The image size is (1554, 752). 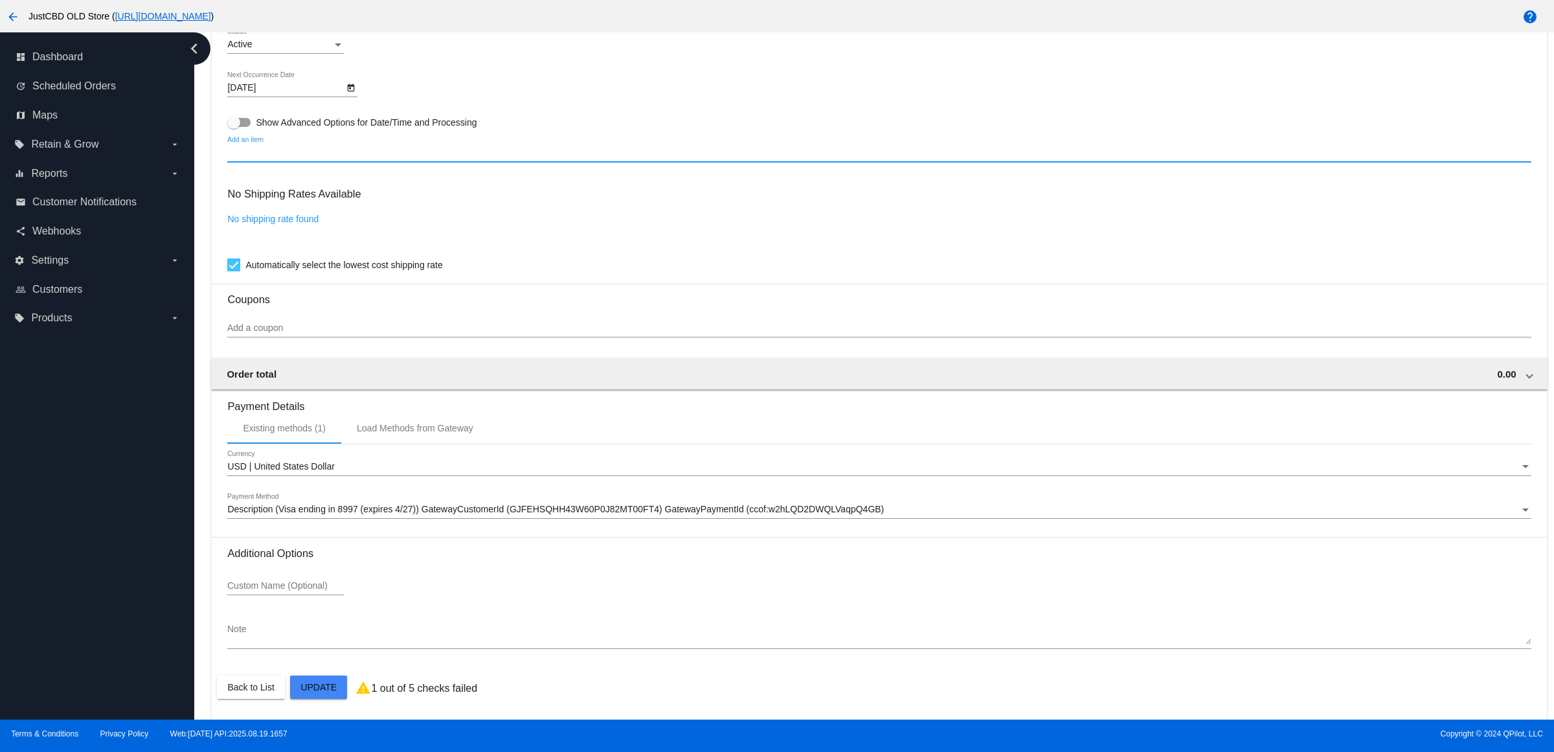 I want to click on mat-icon: warning, so click(x=363, y=688).